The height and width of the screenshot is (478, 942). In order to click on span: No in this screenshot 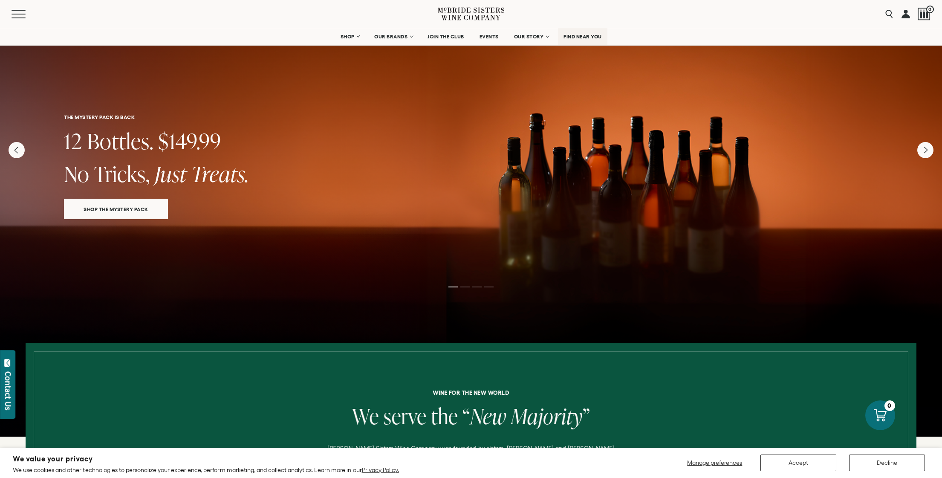, I will do `click(77, 174)`.